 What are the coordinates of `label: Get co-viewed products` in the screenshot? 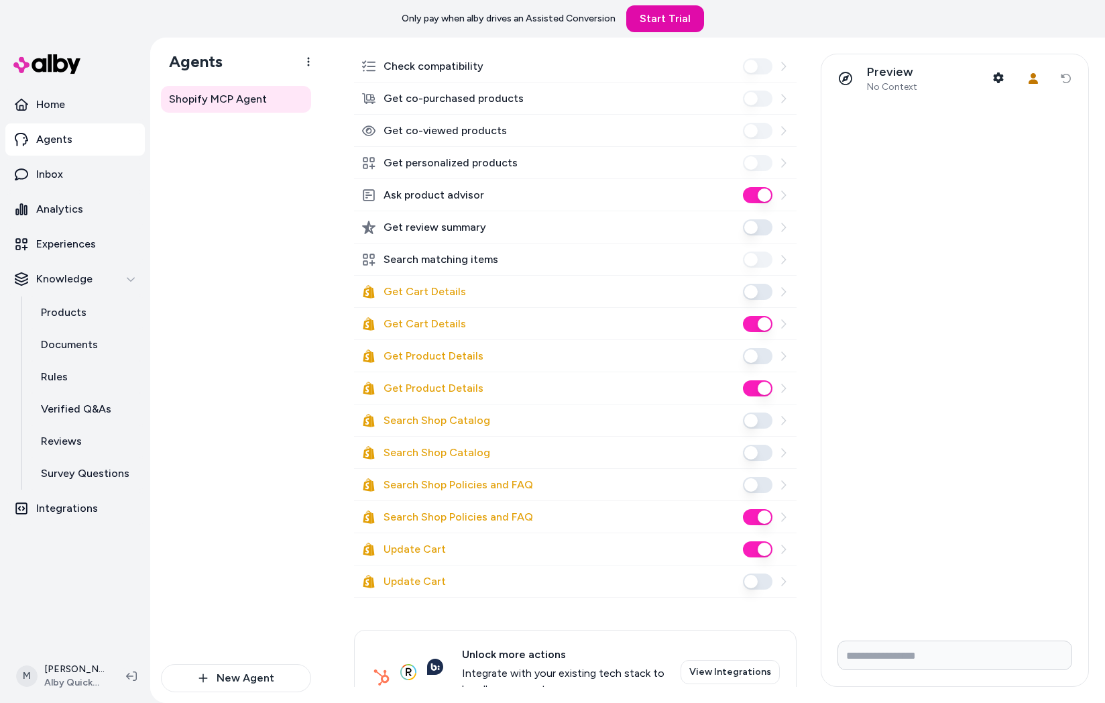 It's located at (445, 131).